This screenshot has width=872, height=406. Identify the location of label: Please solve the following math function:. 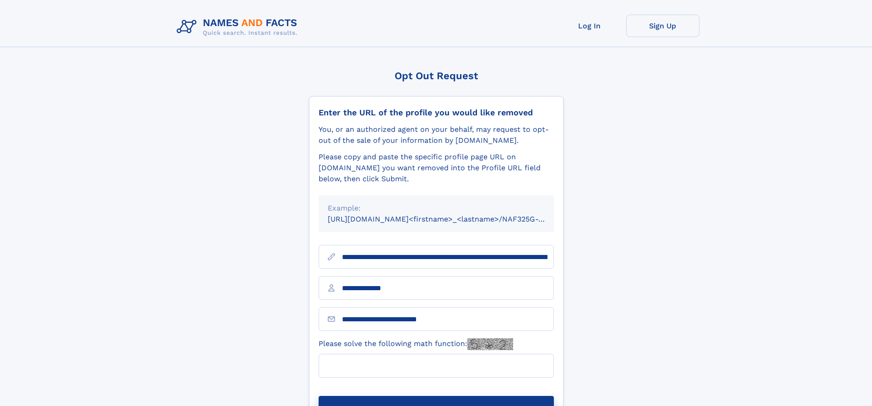
(415, 344).